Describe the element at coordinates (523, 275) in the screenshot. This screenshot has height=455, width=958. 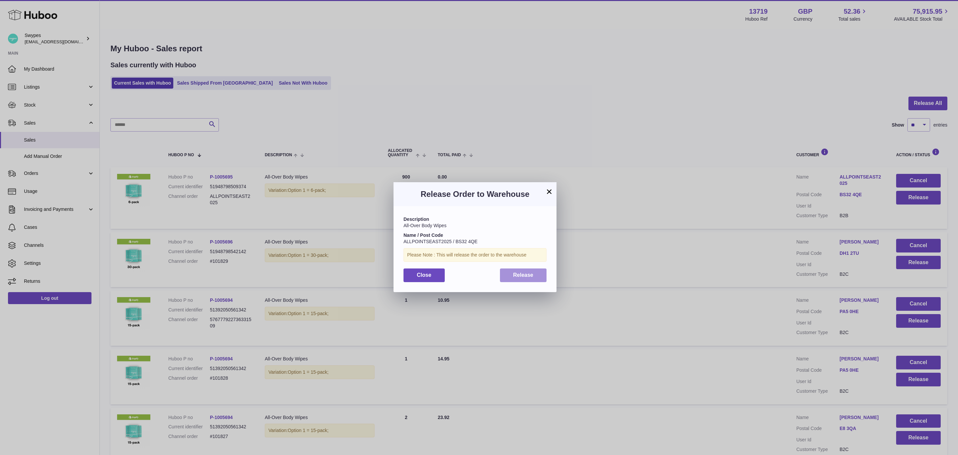
I see `button: Release` at that location.